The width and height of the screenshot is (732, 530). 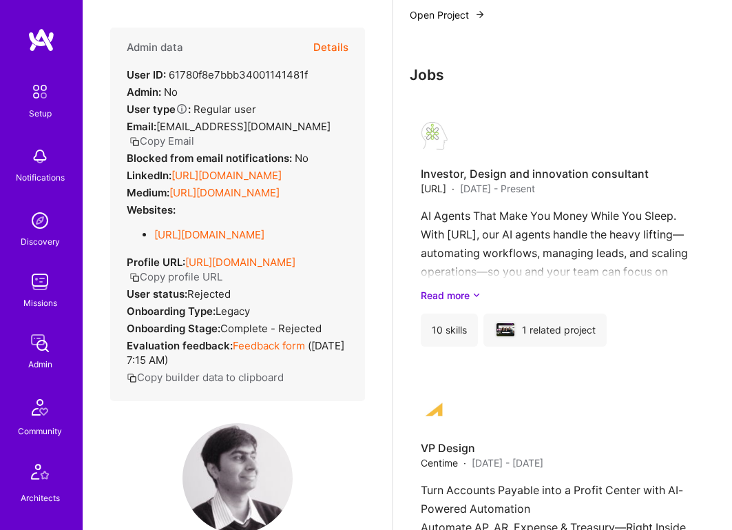 What do you see at coordinates (448, 14) in the screenshot?
I see `button: Open Project` at bounding box center [448, 14].